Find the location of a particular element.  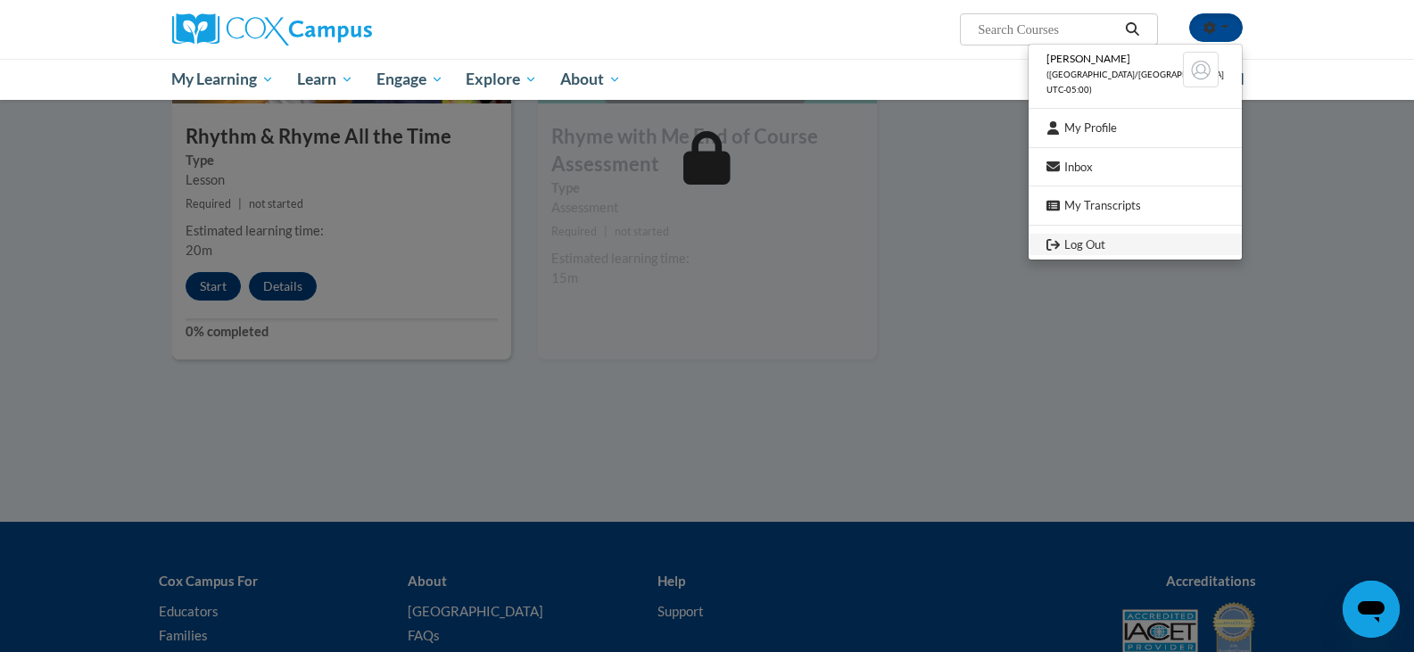

span: Engage is located at coordinates (409, 79).